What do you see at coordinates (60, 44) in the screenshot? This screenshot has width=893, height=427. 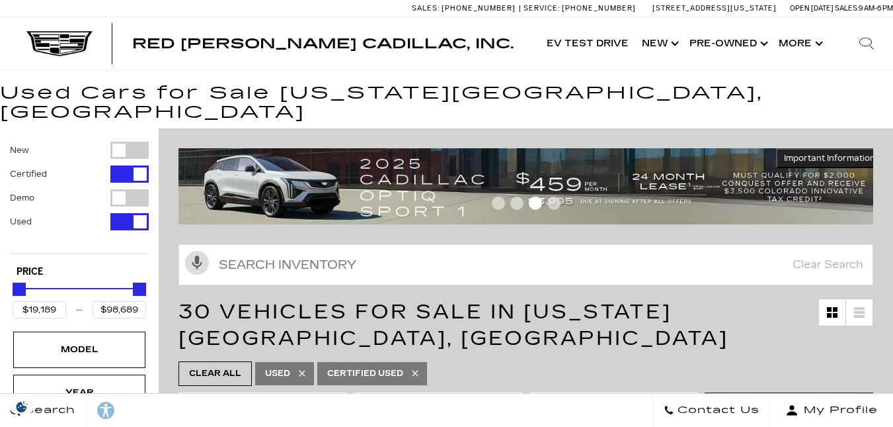 I see `img: Cadillac Dark Logo with Cadillac White Text` at bounding box center [60, 44].